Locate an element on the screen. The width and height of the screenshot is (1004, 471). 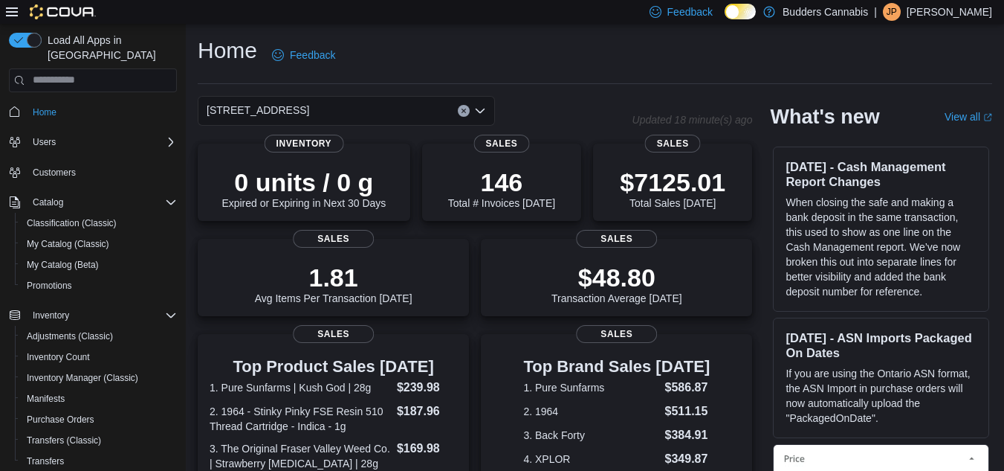
span: Promotions is located at coordinates (49, 286).